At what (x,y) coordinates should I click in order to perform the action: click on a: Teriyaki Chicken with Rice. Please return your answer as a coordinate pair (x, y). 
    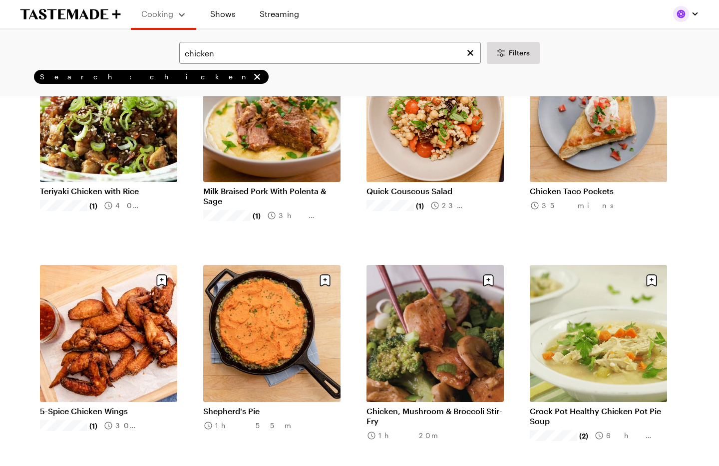
    Looking at the image, I should click on (108, 191).